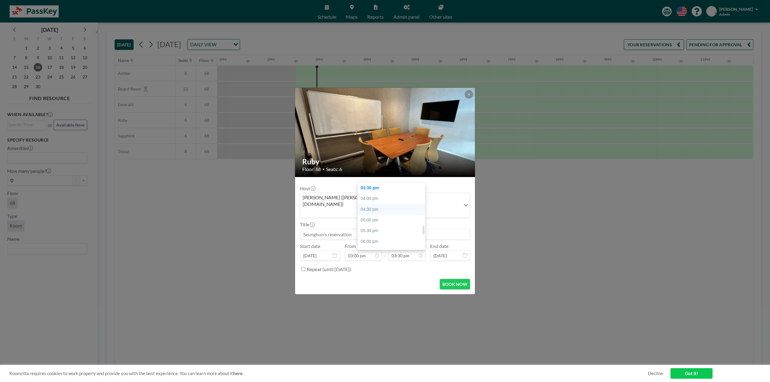  Describe the element at coordinates (655, 374) in the screenshot. I see `a: Decline` at that location.